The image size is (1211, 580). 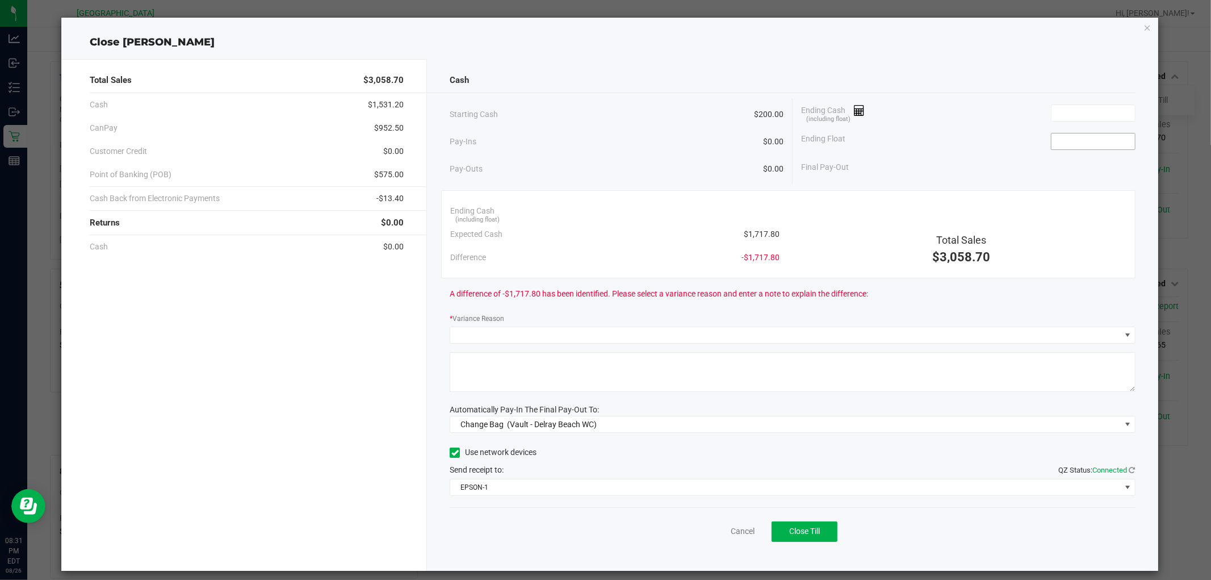 I want to click on span: Send receipt to:, so click(x=476, y=470).